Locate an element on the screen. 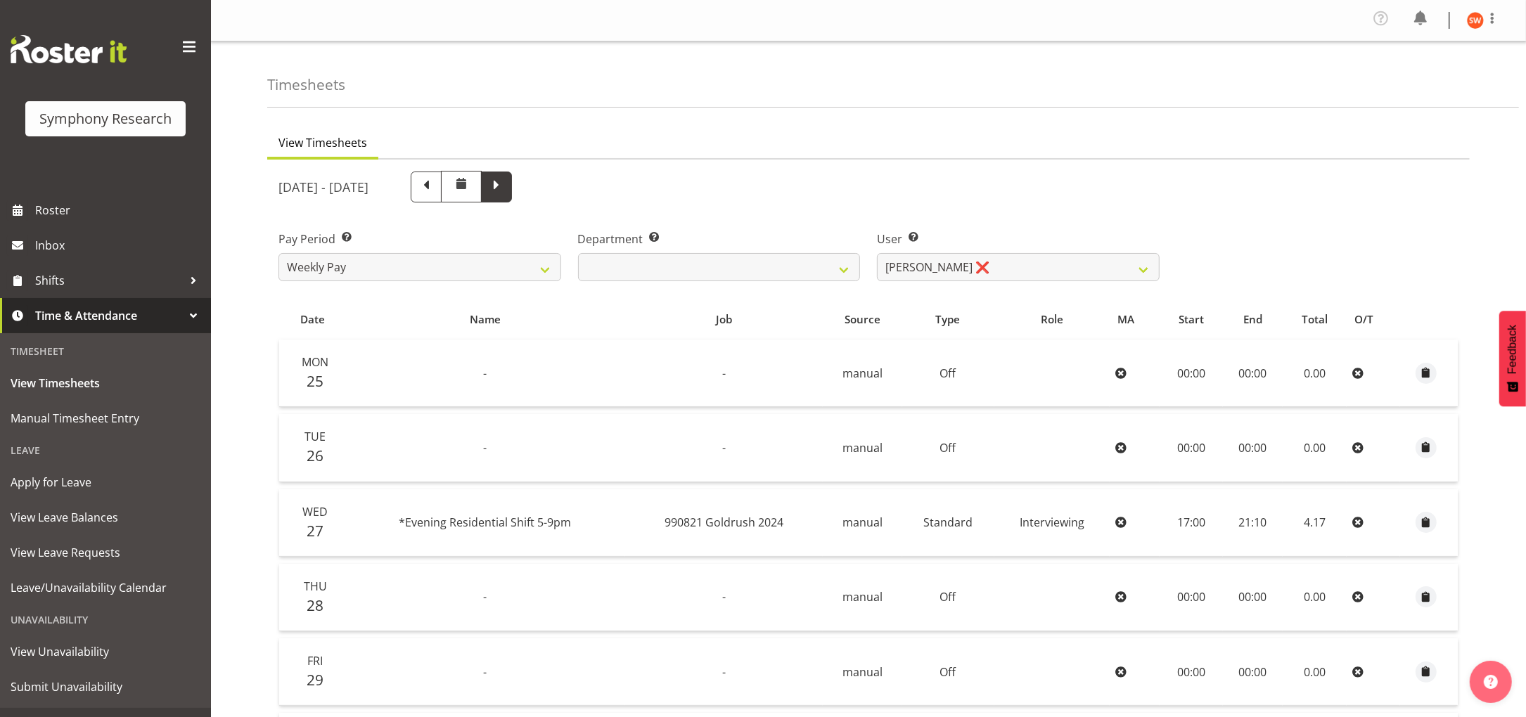 Image resolution: width=1526 pixels, height=717 pixels. span: Inbox is located at coordinates (120, 245).